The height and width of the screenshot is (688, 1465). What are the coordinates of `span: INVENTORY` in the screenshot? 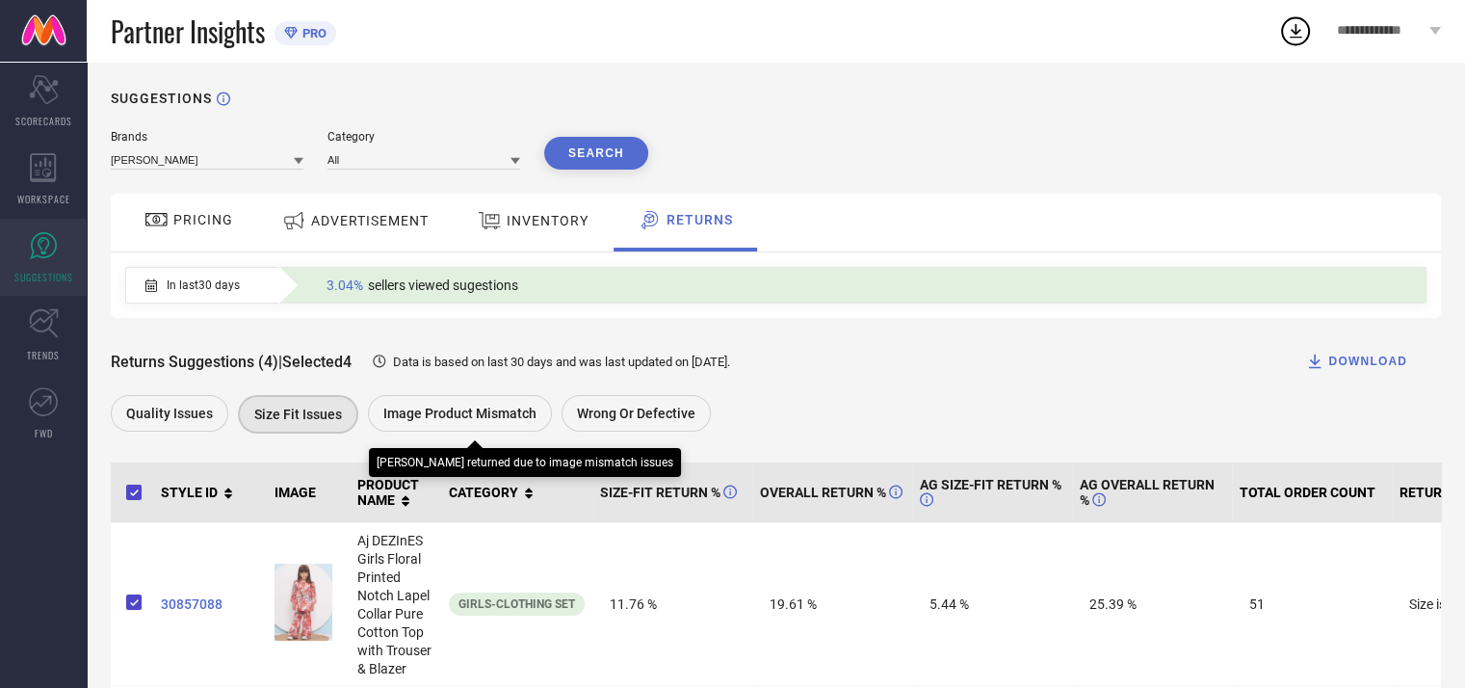 It's located at (547, 221).